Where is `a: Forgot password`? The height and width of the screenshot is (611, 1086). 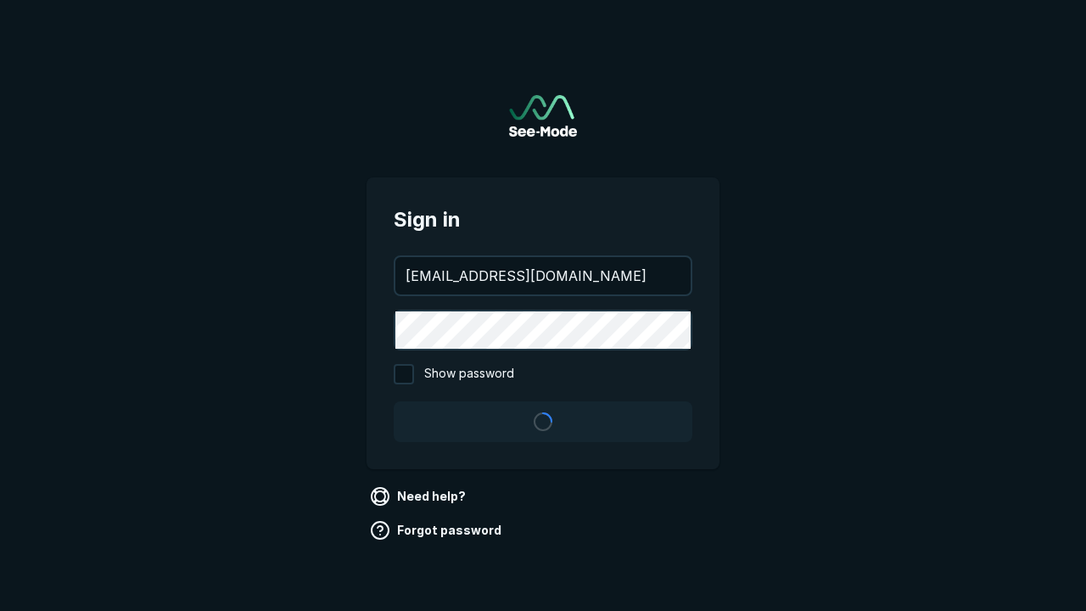
a: Forgot password is located at coordinates (437, 530).